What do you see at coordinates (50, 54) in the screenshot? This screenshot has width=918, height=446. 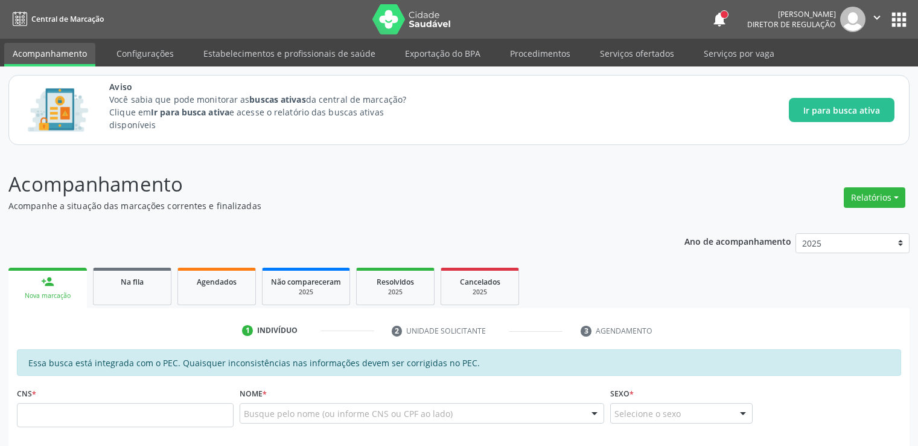 I see `a: Acompanhamento` at bounding box center [50, 54].